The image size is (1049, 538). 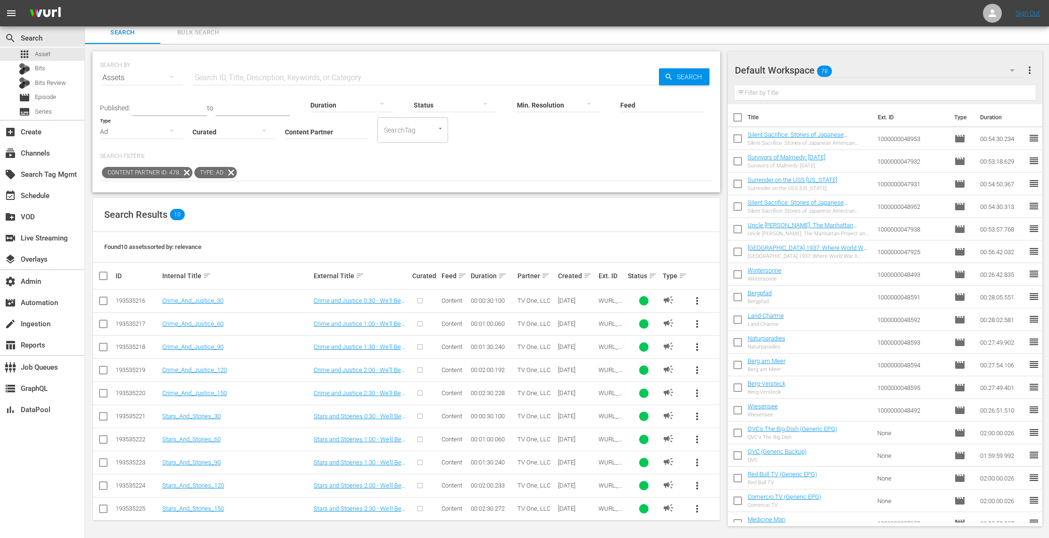 I want to click on div: 193535218, so click(x=137, y=347).